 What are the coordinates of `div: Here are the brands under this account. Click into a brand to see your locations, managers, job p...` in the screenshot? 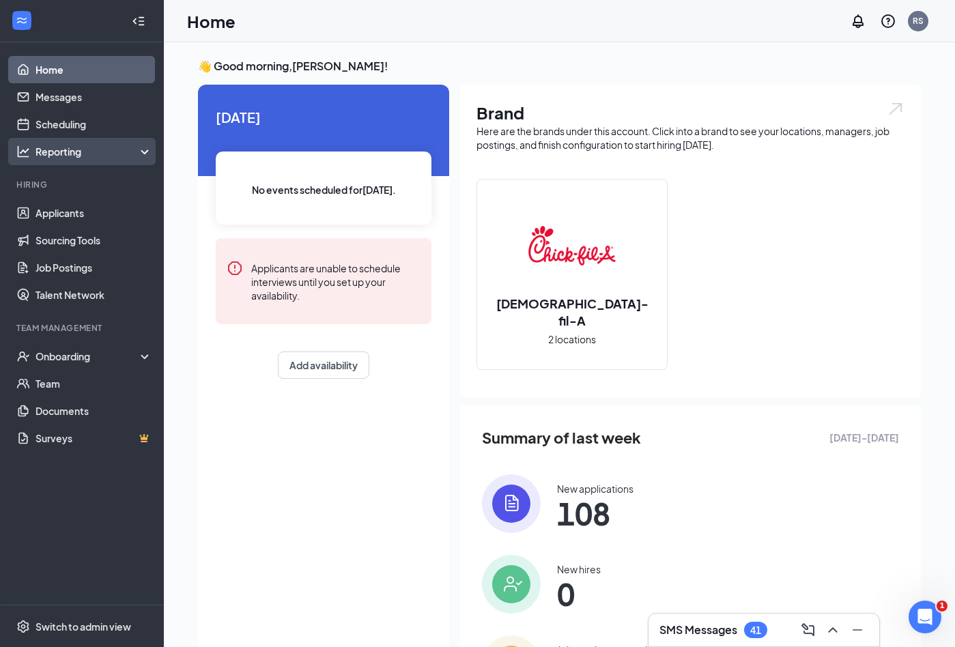 It's located at (690, 138).